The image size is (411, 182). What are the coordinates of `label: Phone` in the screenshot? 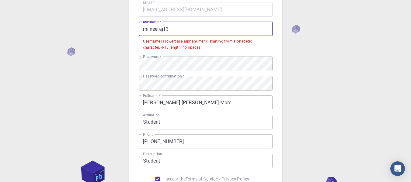 It's located at (148, 134).